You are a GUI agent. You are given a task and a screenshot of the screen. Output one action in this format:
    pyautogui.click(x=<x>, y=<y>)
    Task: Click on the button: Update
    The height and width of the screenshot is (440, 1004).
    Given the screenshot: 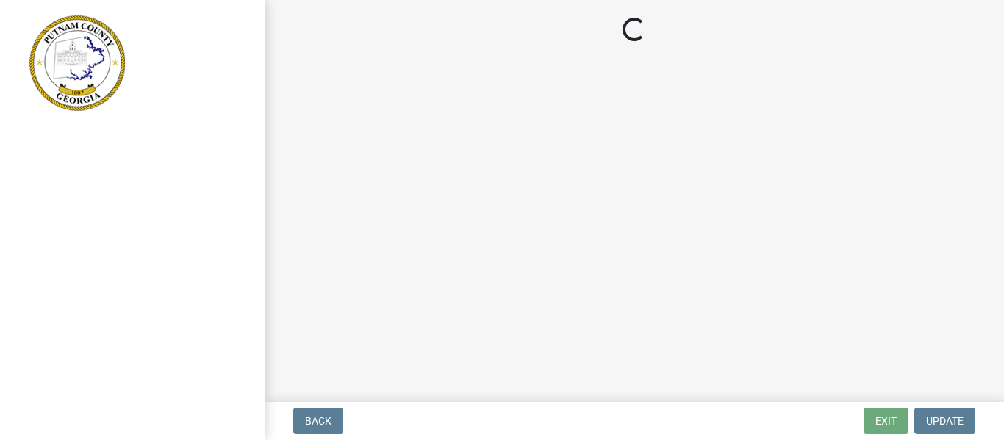 What is the action you would take?
    pyautogui.click(x=945, y=421)
    